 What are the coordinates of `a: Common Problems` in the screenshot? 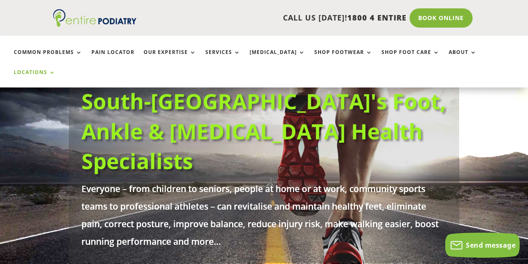 It's located at (48, 58).